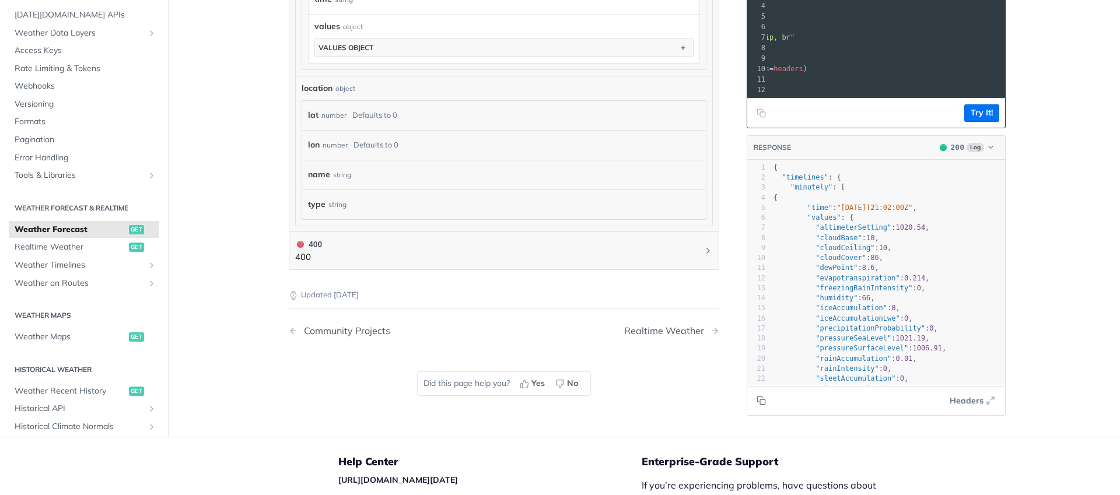  Describe the element at coordinates (756, 298) in the screenshot. I see `div: 14` at that location.